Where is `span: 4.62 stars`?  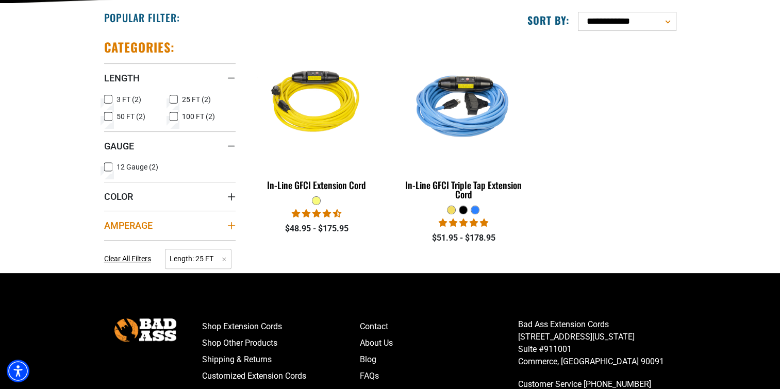
span: 4.62 stars is located at coordinates (317, 213).